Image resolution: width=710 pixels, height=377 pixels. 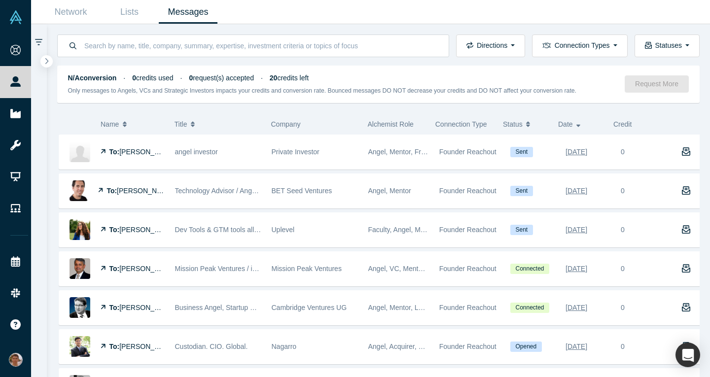 I want to click on span: Faculty, Angel, Mentor, Lecturer, Customer, so click(x=433, y=230).